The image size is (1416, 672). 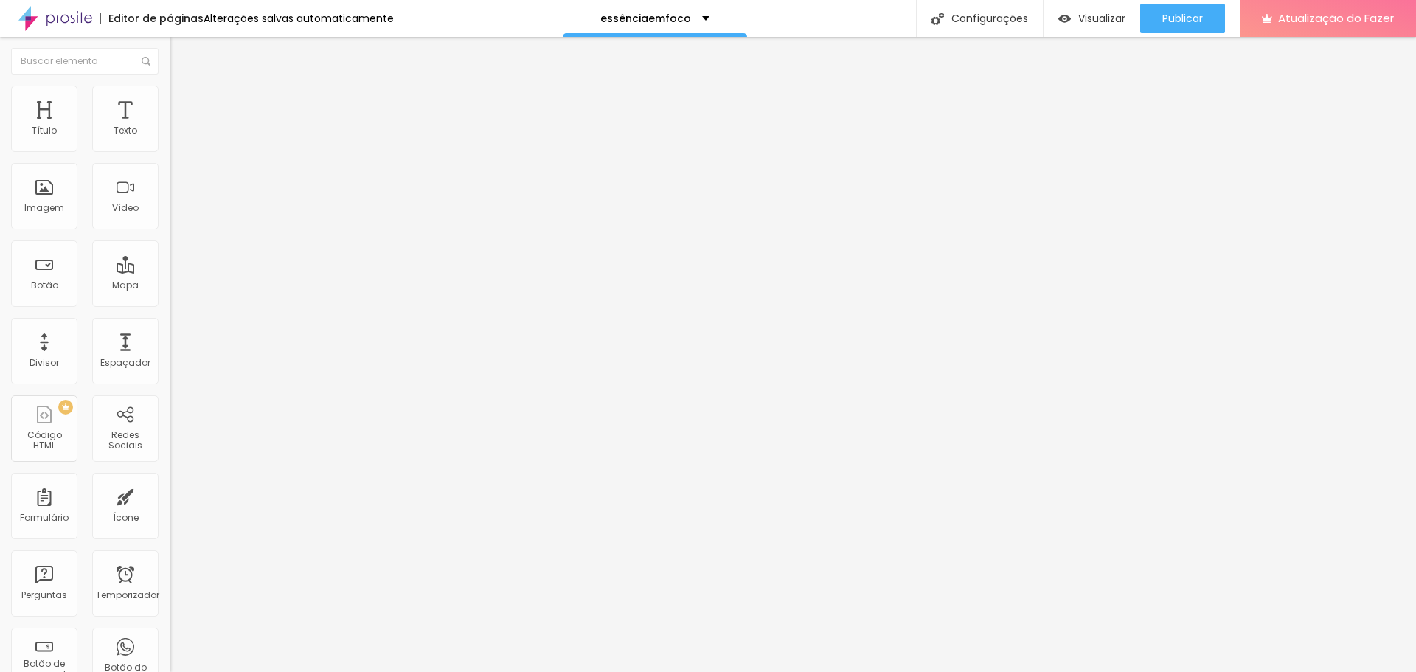 I want to click on font: Publicar, so click(x=1182, y=18).